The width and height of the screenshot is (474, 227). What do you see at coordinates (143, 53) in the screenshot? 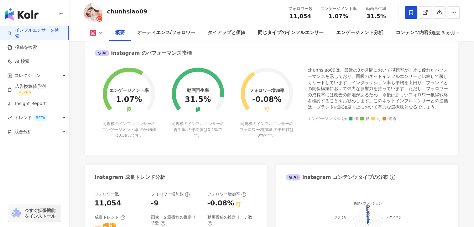
I see `div: Instagram のパフォーマンス指標` at bounding box center [143, 53].